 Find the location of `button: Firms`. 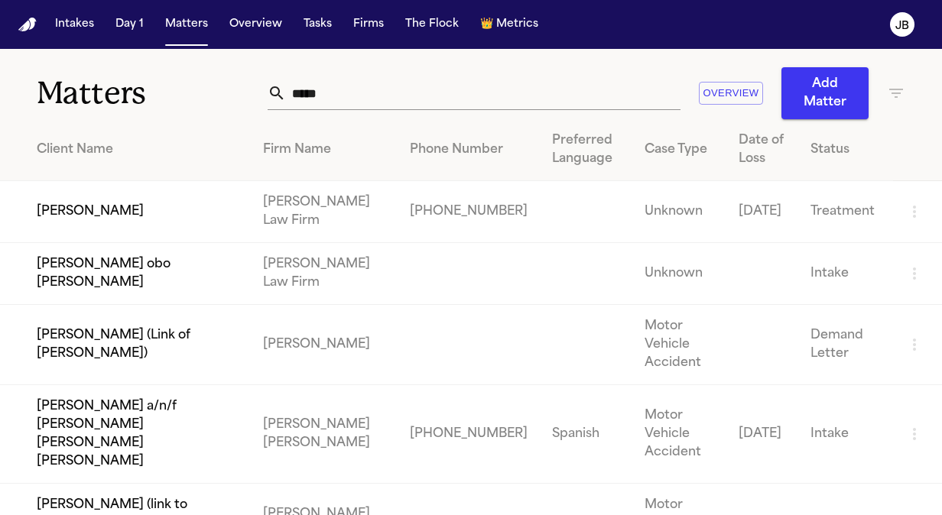

button: Firms is located at coordinates (369, 24).